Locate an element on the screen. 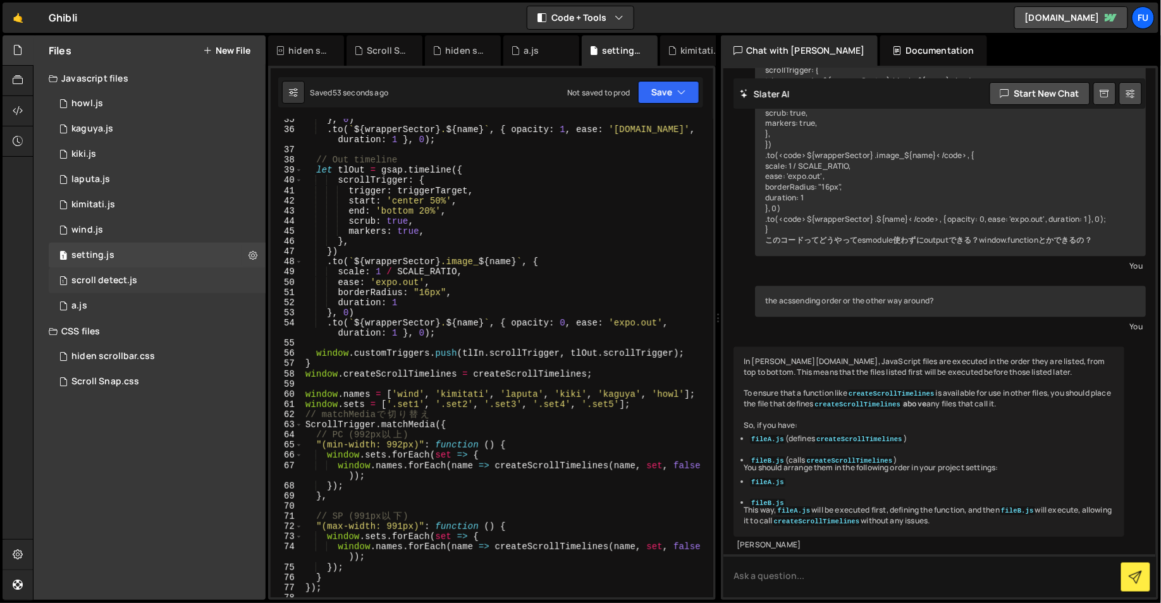 This screenshot has width=1161, height=603. div: 62 is located at coordinates (286, 415).